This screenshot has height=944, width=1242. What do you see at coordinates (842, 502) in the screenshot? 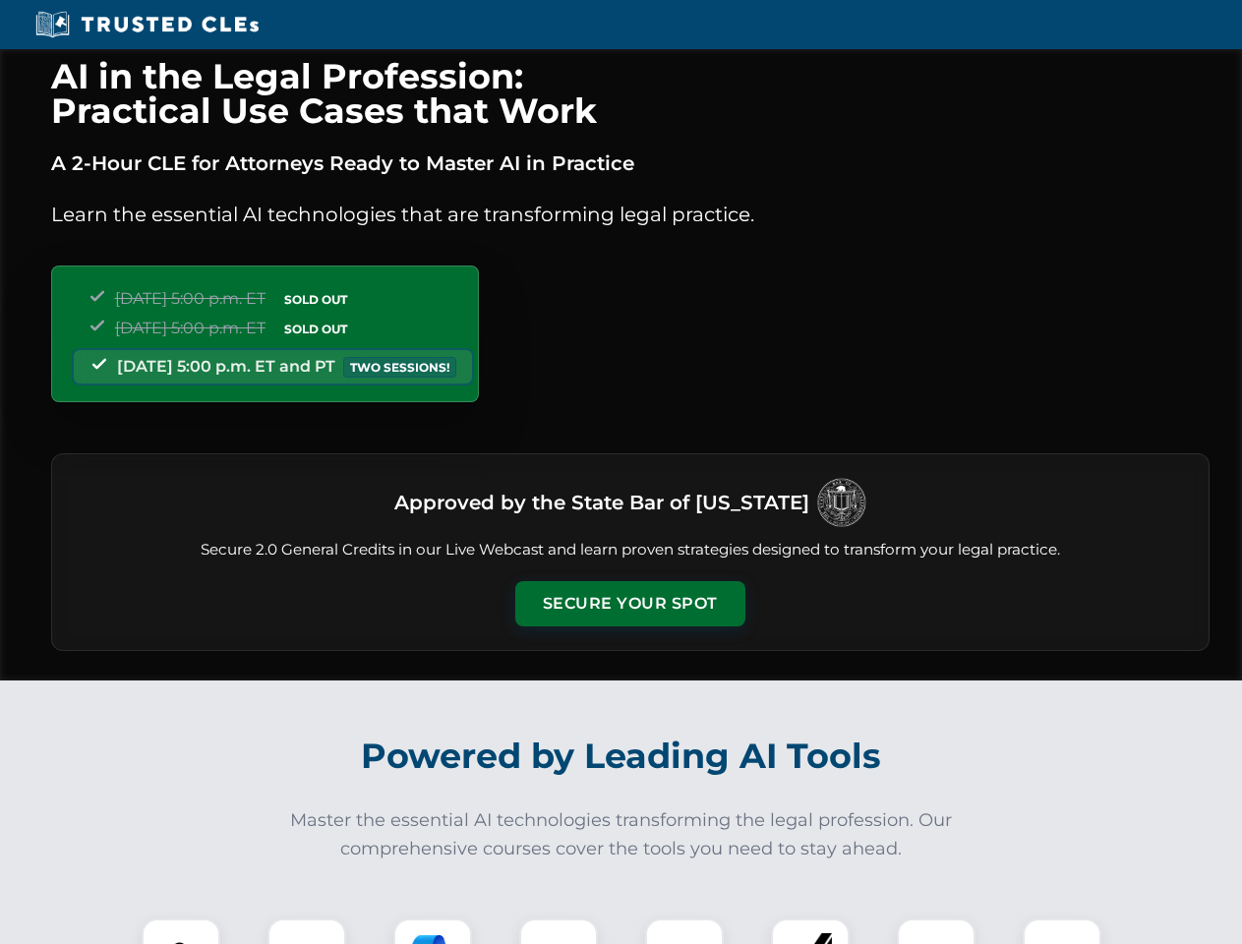
I see `img: Logo` at bounding box center [842, 502].